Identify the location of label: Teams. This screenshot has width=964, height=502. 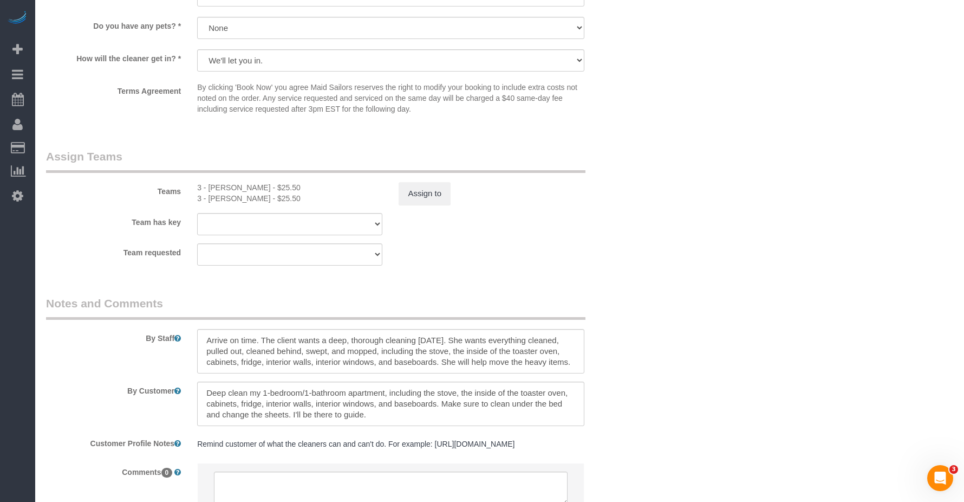
(113, 189).